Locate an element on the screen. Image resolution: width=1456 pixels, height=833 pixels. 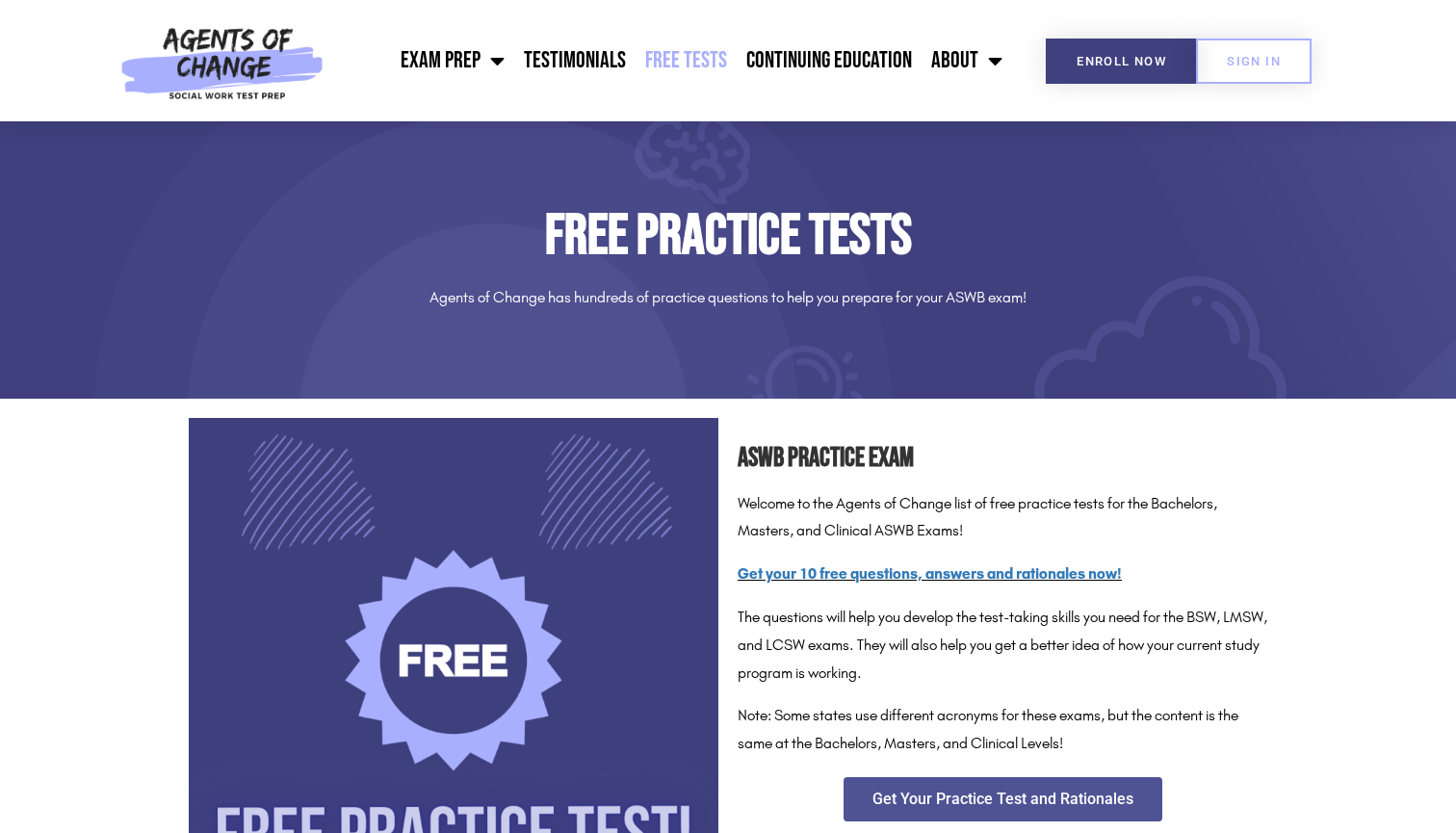
a: Testimonials is located at coordinates (575, 61).